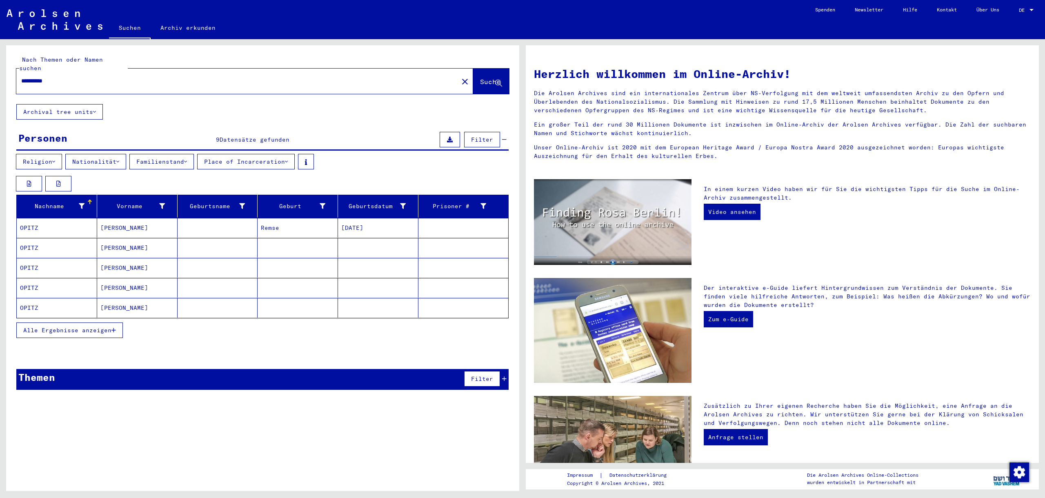 The image size is (1045, 498). I want to click on a: Impressum, so click(583, 475).